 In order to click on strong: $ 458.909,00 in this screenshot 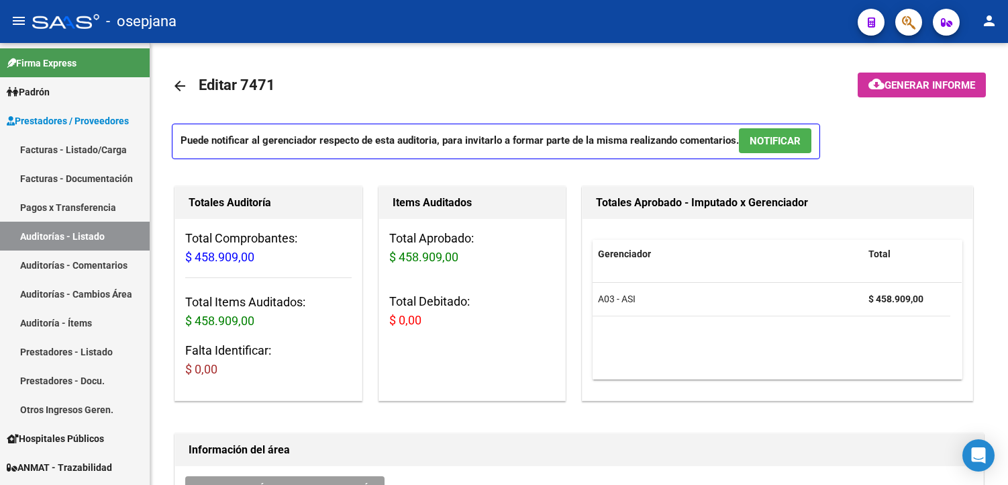, I will do `click(896, 299)`.